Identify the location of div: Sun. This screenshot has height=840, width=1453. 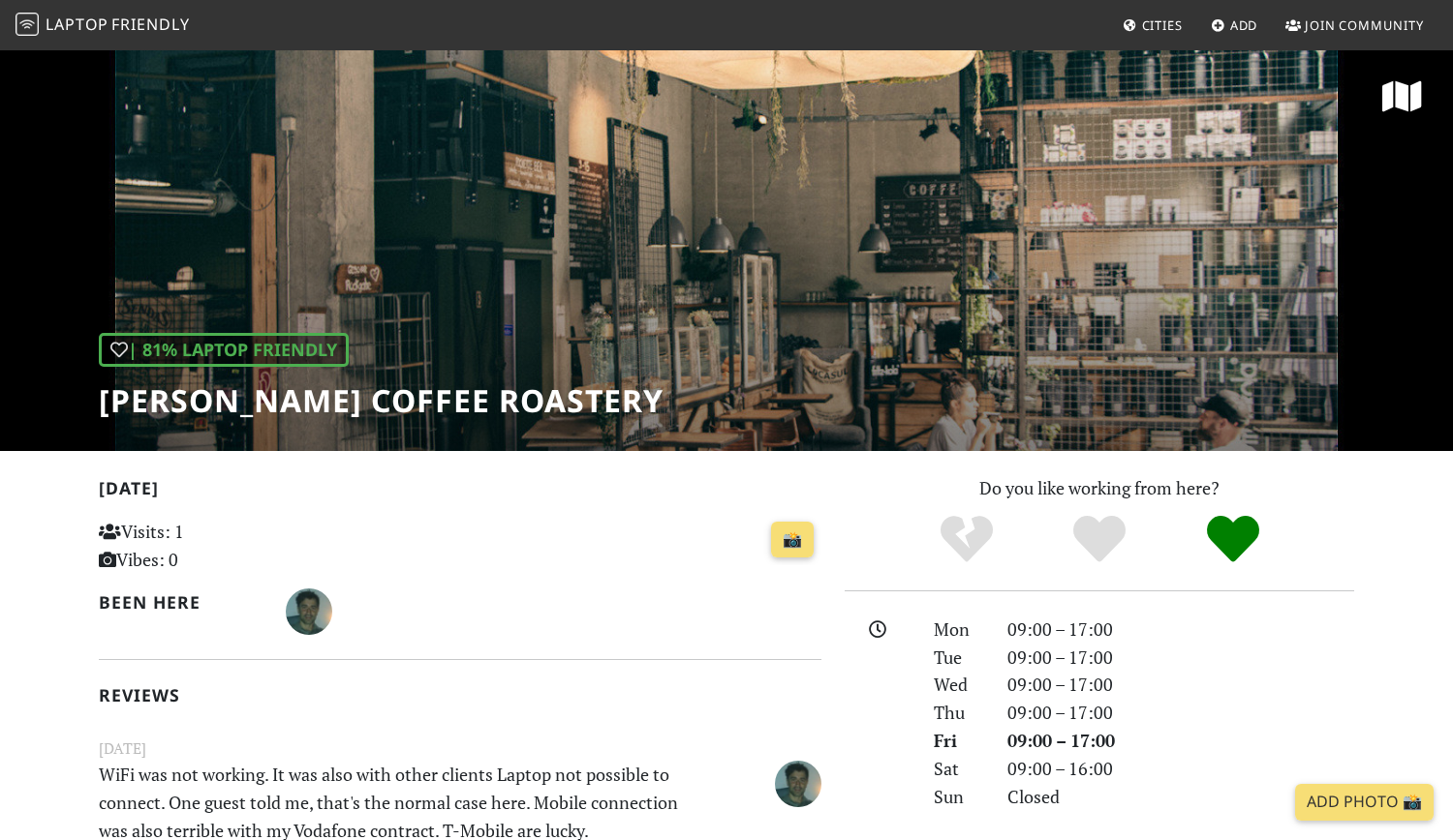
(959, 797).